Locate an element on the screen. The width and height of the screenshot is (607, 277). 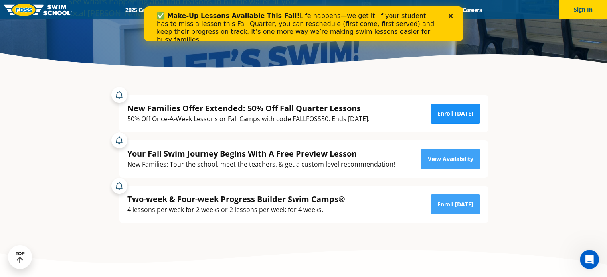
div: New Families Offer Extended: 50% Off Fall Quarter Lessons is located at coordinates (248, 108).